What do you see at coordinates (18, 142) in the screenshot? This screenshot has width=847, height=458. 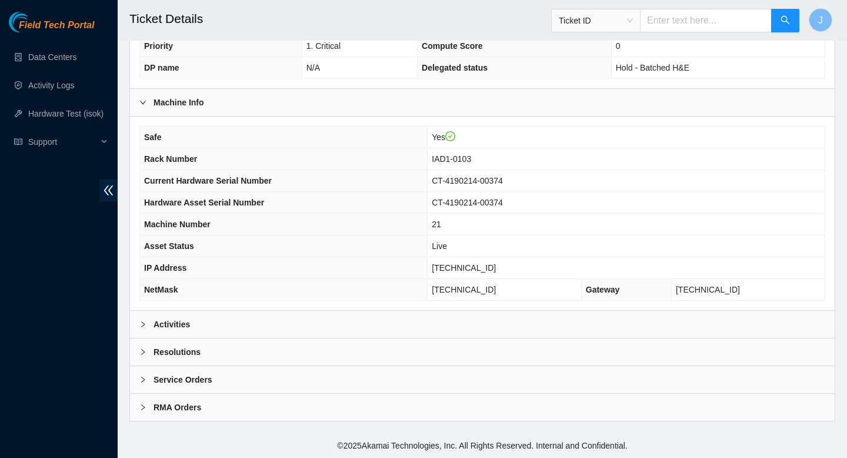 I see `span: read` at bounding box center [18, 142].